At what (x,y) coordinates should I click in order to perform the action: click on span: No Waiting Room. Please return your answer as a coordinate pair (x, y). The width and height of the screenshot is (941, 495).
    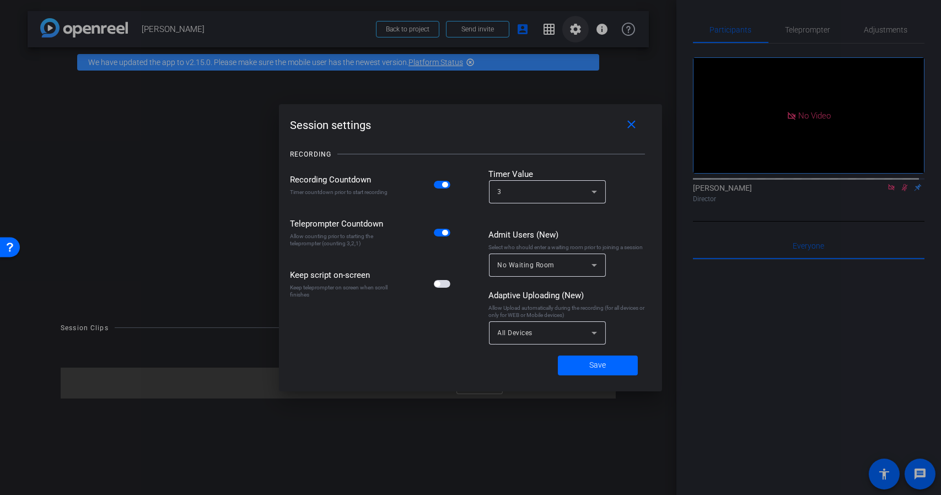
    Looking at the image, I should click on (526, 265).